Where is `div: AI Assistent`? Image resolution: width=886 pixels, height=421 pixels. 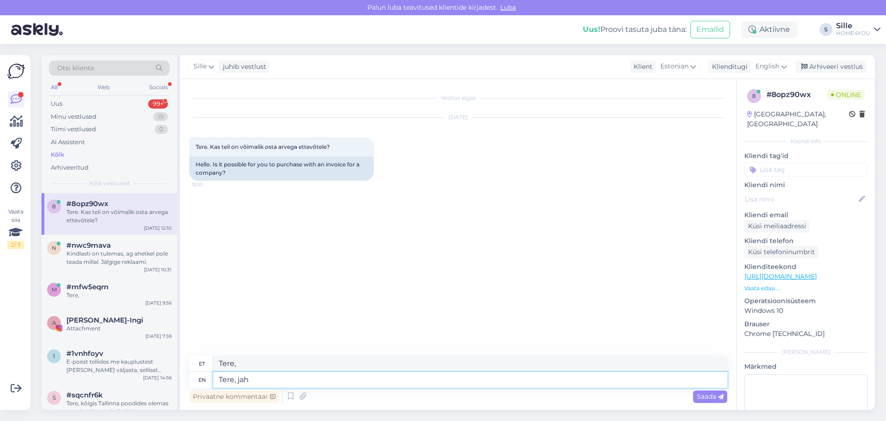 div: AI Assistent is located at coordinates (68, 142).